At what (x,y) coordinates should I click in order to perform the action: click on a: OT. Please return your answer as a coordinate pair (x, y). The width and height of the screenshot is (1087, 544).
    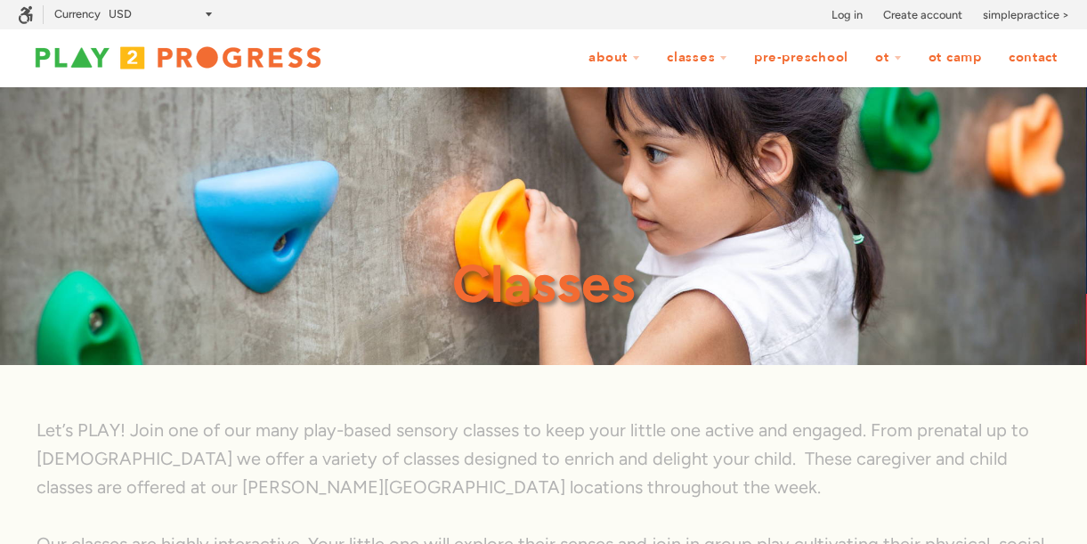
    Looking at the image, I should click on (888, 58).